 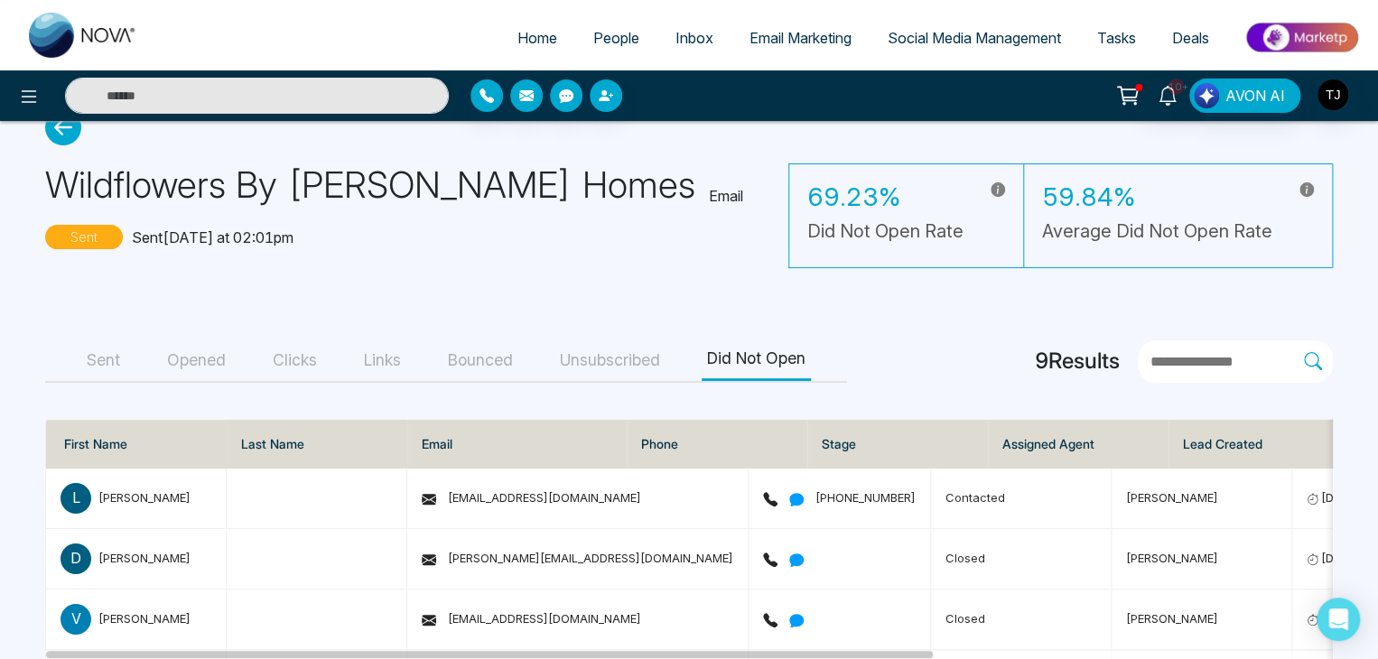 What do you see at coordinates (196, 360) in the screenshot?
I see `button: Opened` at bounding box center [196, 360].